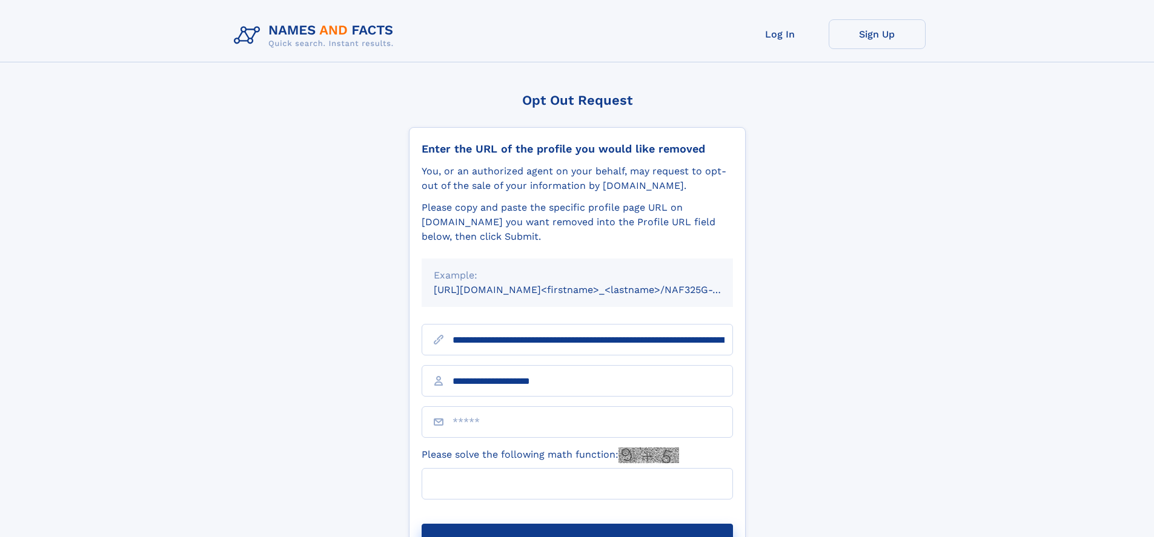 This screenshot has width=1154, height=537. Describe the element at coordinates (577, 276) in the screenshot. I see `div: Example:` at that location.